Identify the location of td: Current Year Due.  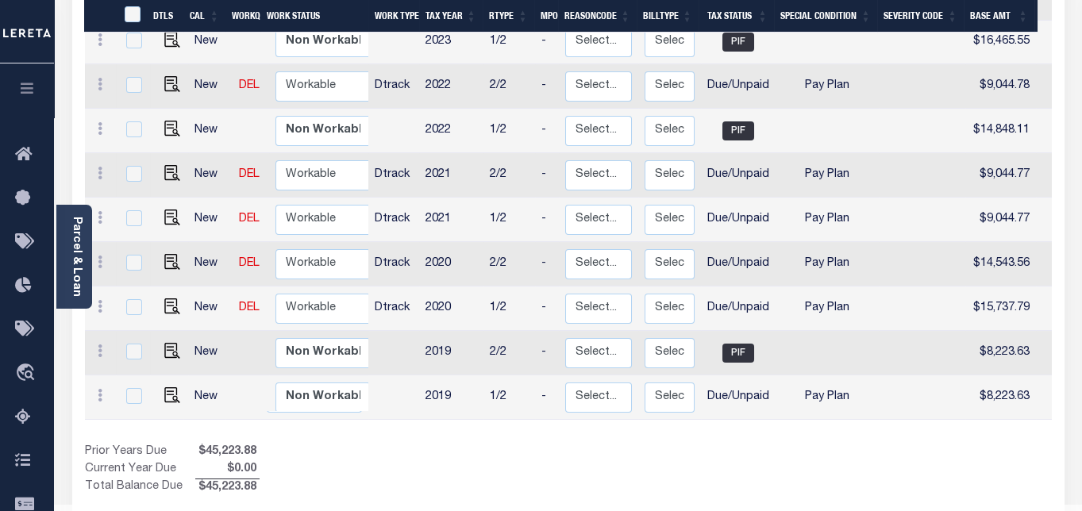
(140, 470).